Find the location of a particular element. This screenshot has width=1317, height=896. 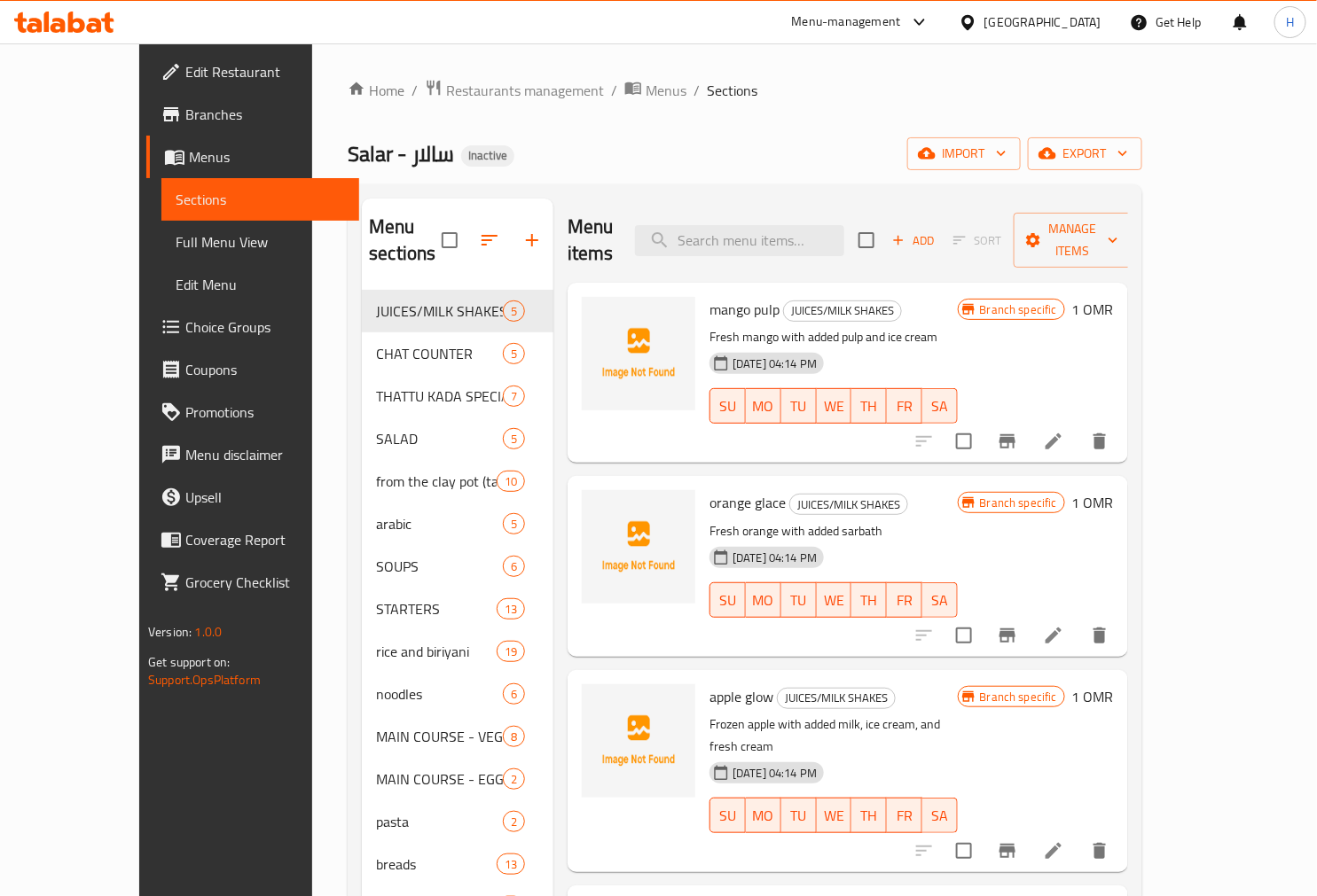

div: STARTERS is located at coordinates (436, 609).